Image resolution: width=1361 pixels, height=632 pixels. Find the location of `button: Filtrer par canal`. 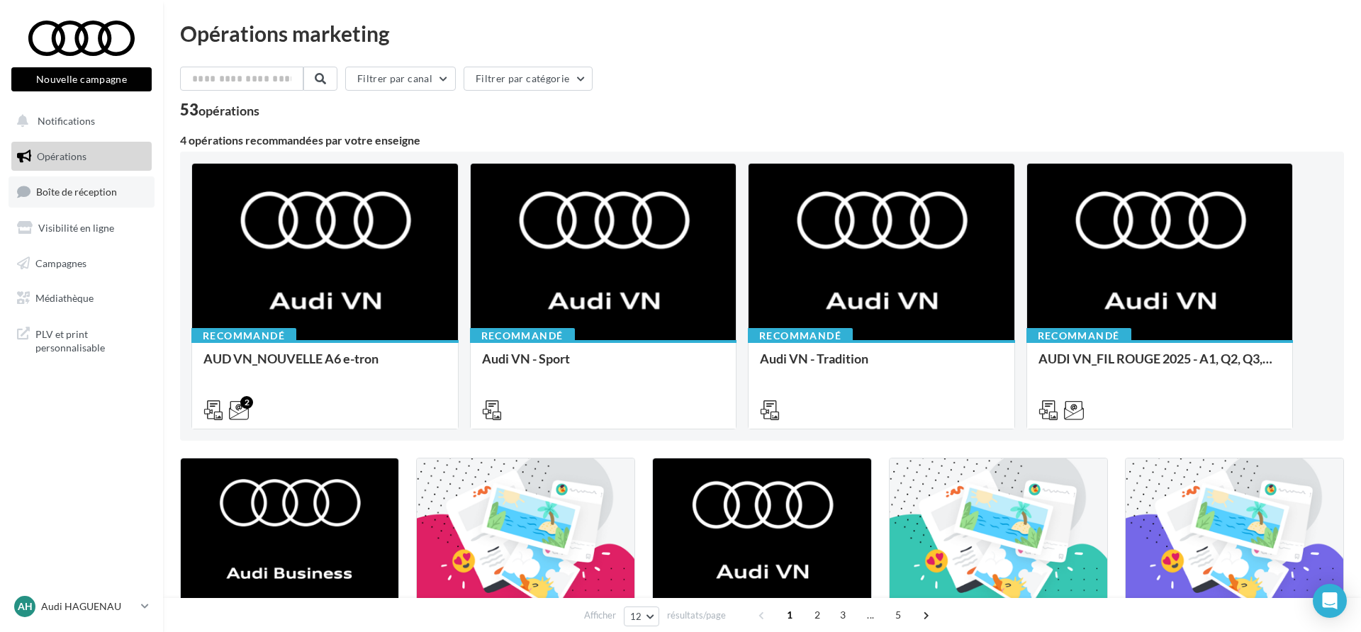

button: Filtrer par canal is located at coordinates (400, 79).